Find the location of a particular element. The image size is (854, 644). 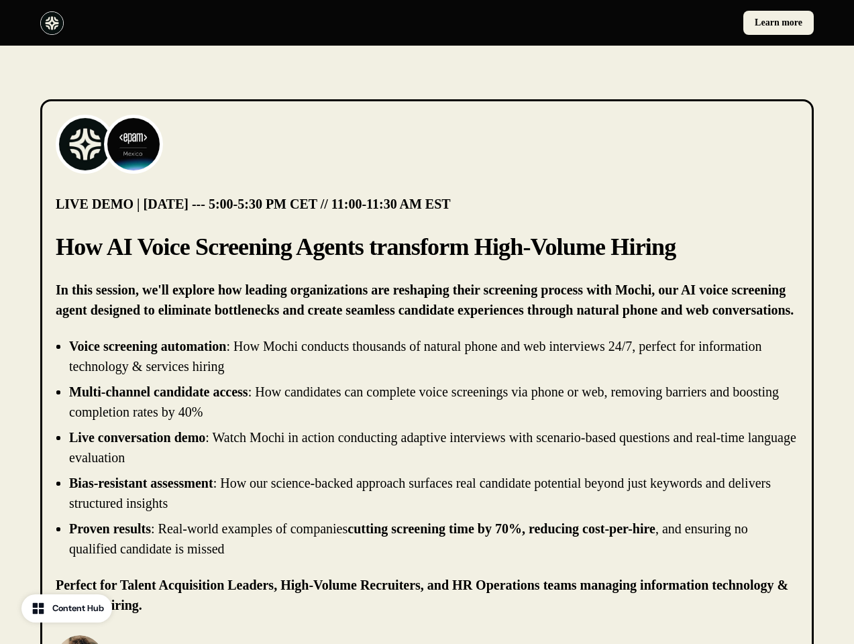

strong: Multi-channel candidate access is located at coordinates (158, 392).